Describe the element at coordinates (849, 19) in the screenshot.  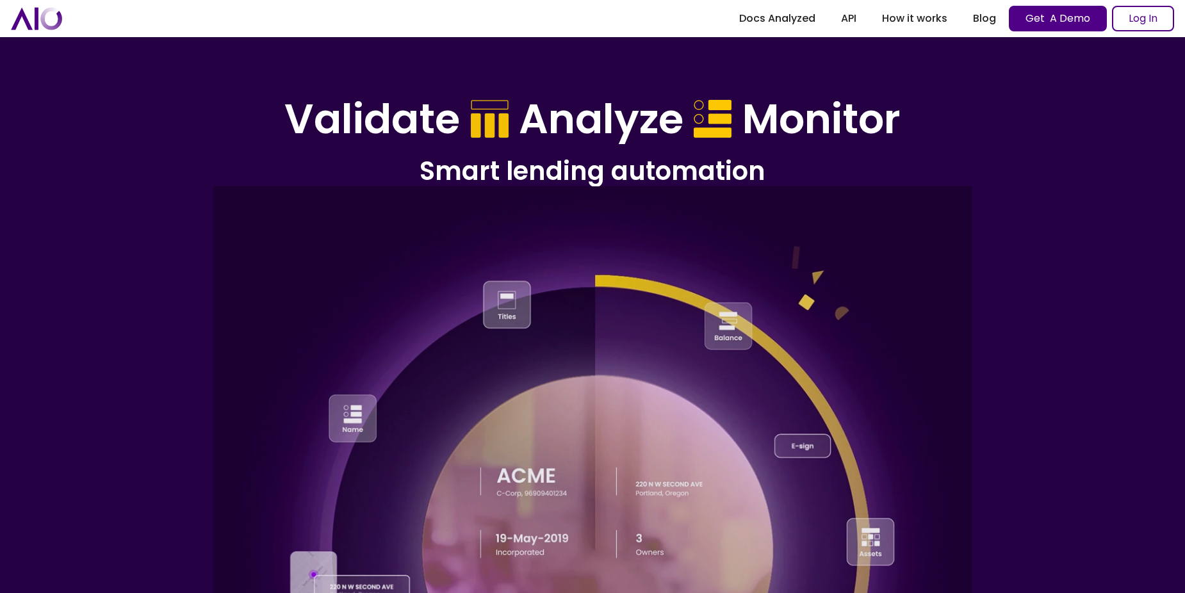
I see `a: API` at that location.